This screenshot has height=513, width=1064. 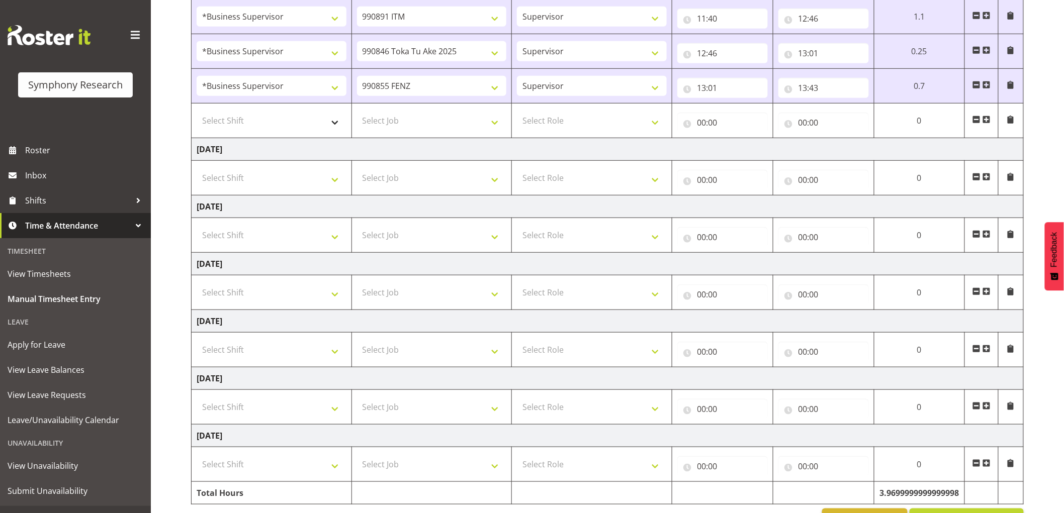 I want to click on a: View Timesheets, so click(x=75, y=274).